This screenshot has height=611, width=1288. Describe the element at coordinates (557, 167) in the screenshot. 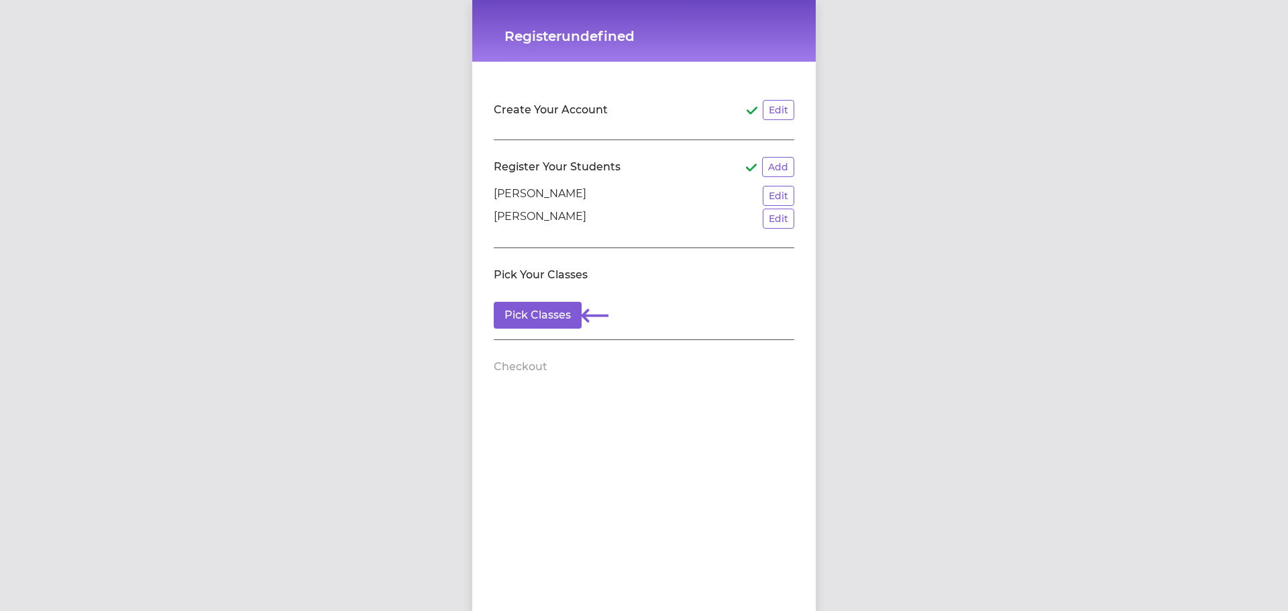

I see `h2: Register Your Students` at that location.